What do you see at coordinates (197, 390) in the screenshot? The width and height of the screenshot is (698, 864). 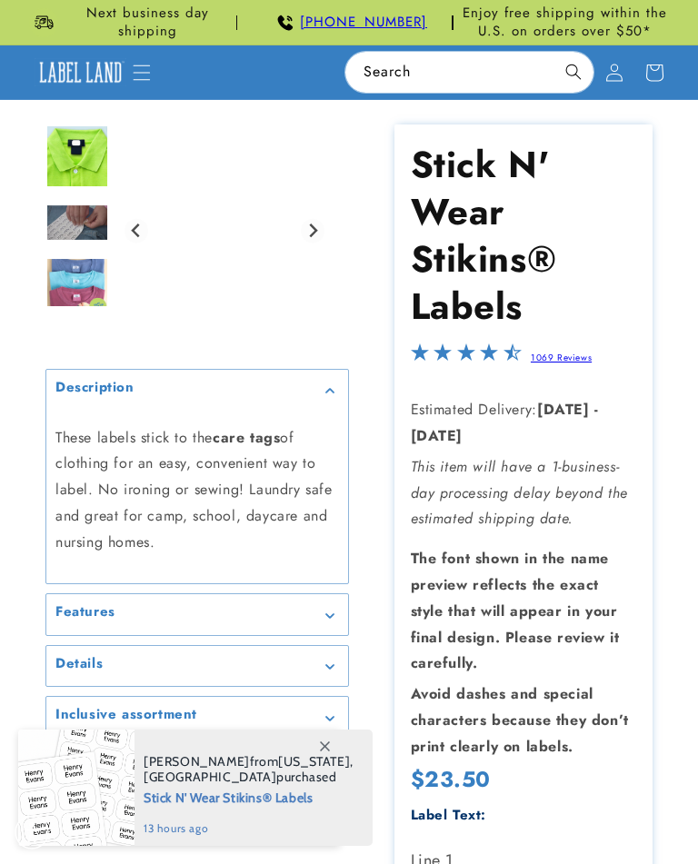 I see `summary: Description` at bounding box center [197, 390].